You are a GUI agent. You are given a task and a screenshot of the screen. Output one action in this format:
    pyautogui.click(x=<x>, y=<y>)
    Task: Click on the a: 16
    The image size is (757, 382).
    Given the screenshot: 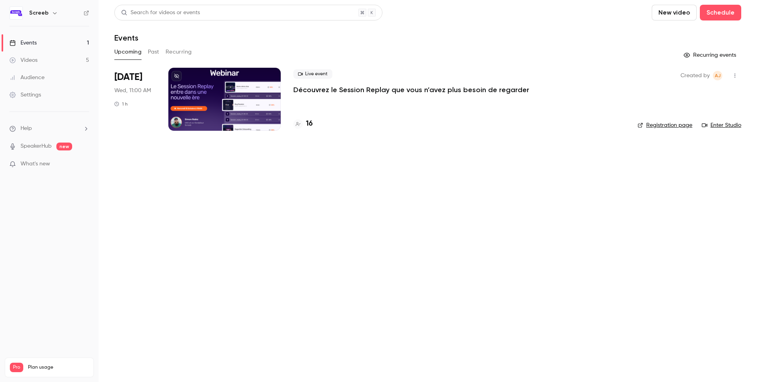 What is the action you would take?
    pyautogui.click(x=303, y=124)
    